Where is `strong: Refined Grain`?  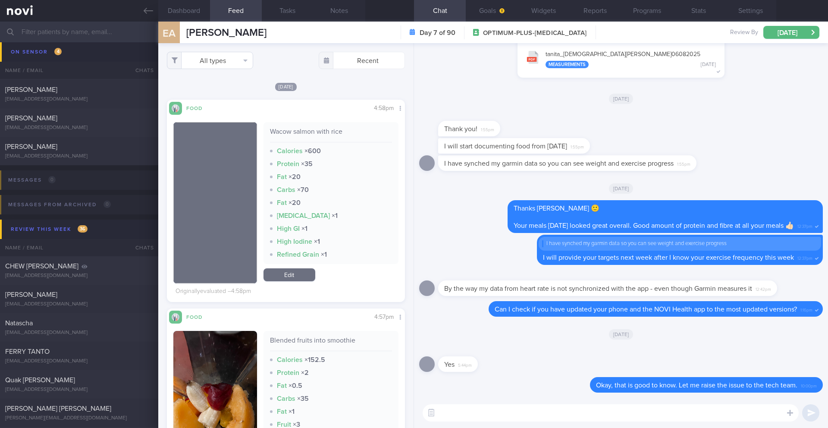 strong: Refined Grain is located at coordinates (298, 255).